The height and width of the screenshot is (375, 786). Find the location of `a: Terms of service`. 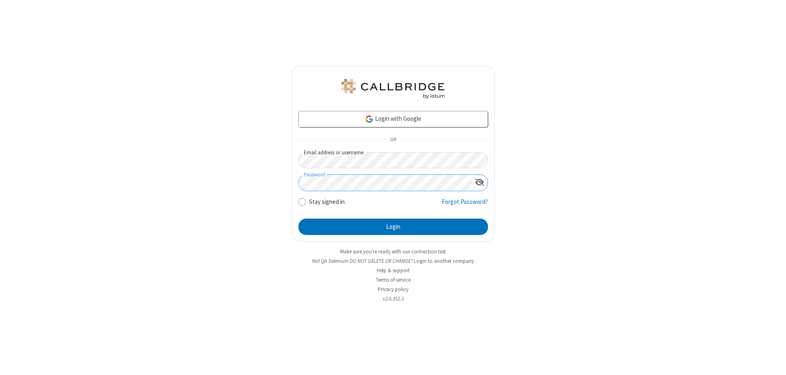

a: Terms of service is located at coordinates (393, 279).